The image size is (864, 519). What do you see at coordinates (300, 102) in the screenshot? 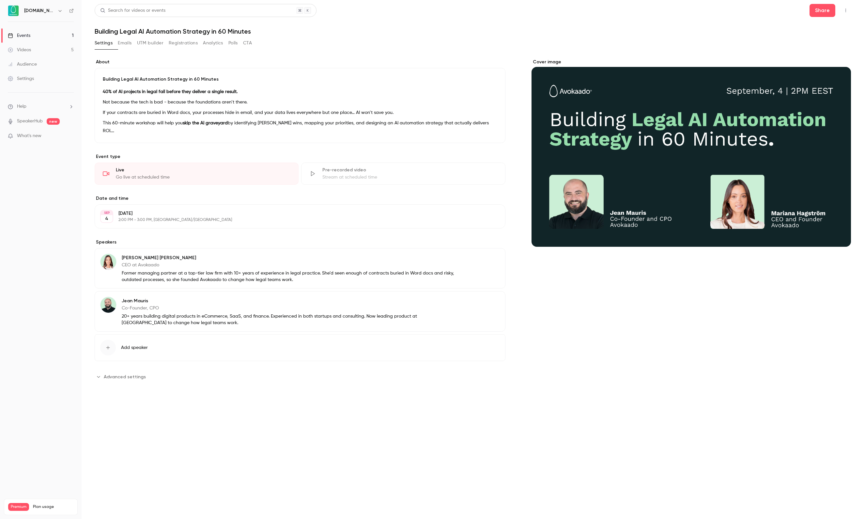
I see `p: Not because the tech is bad - because the foundations aren’t there.` at bounding box center [300, 102].